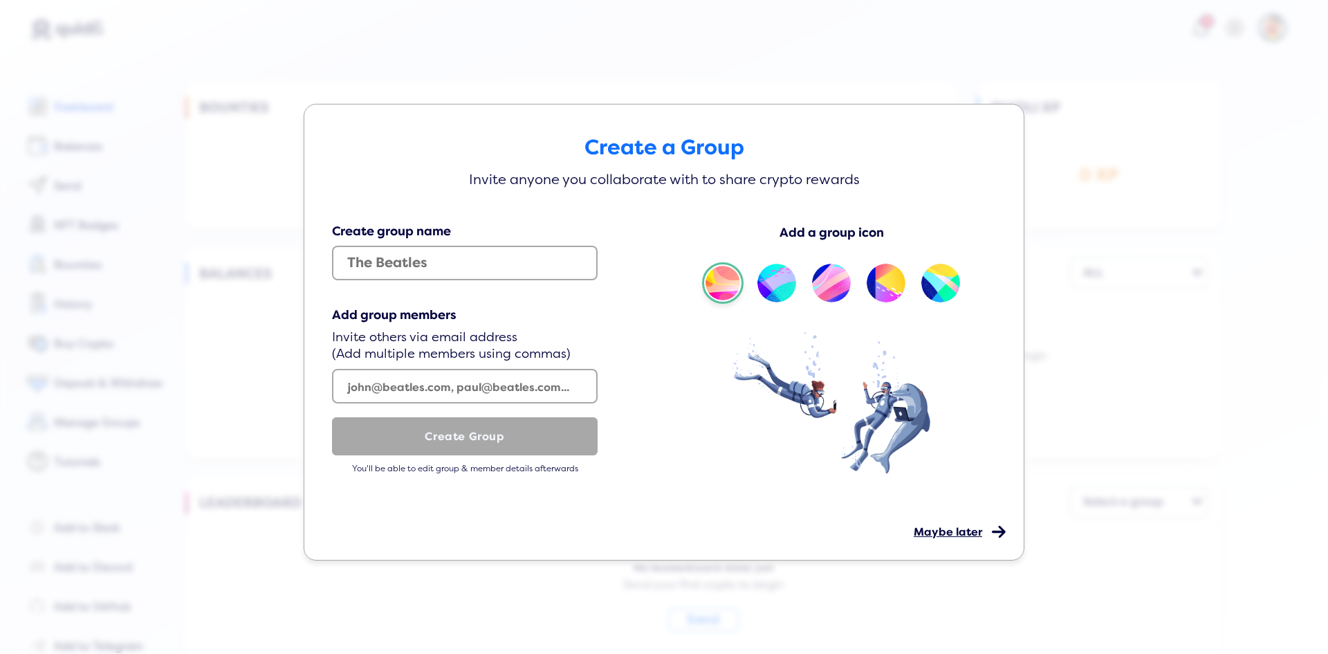 Image resolution: width=1328 pixels, height=654 pixels. I want to click on h3: Create a Group, so click(664, 147).